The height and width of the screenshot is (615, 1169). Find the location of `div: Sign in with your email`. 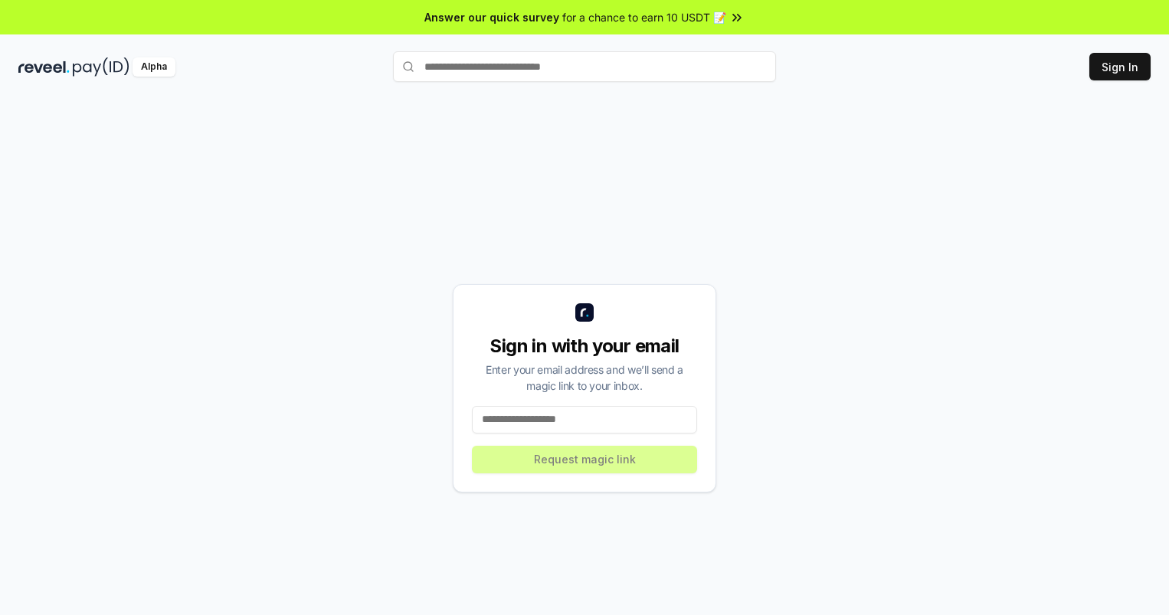

div: Sign in with your email is located at coordinates (585, 346).